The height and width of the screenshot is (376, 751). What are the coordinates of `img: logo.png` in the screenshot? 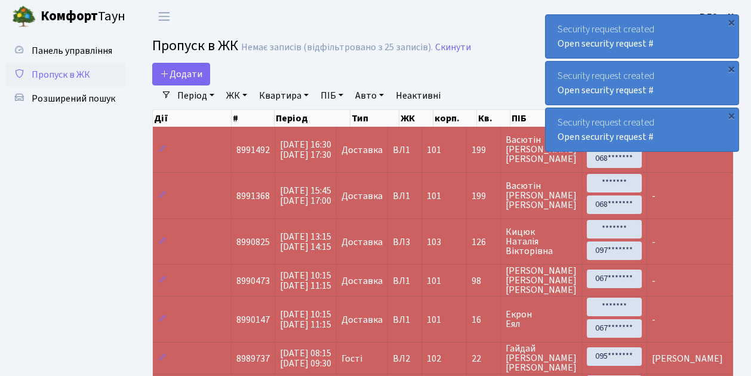 It's located at (24, 17).